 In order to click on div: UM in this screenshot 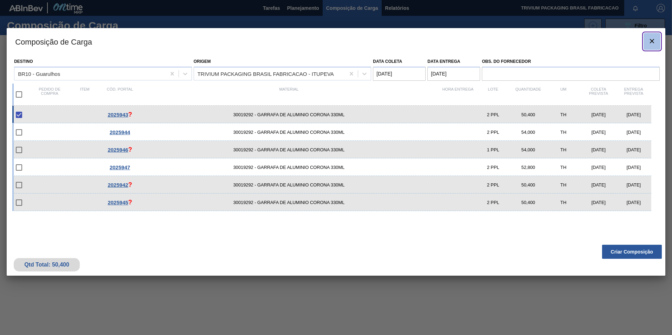, I will do `click(563, 95)`.